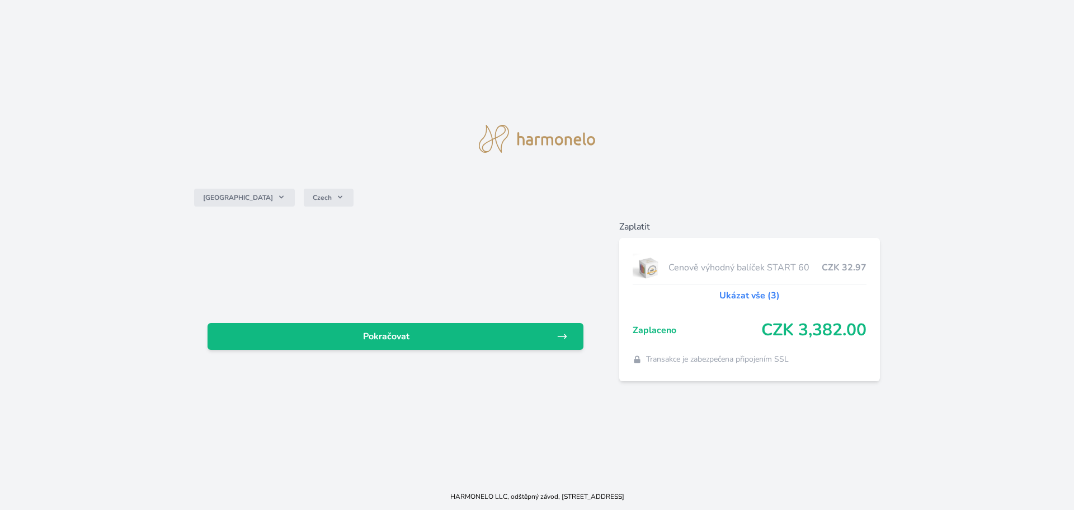  What do you see at coordinates (814, 330) in the screenshot?
I see `span: CZK 3,382.00` at bounding box center [814, 330].